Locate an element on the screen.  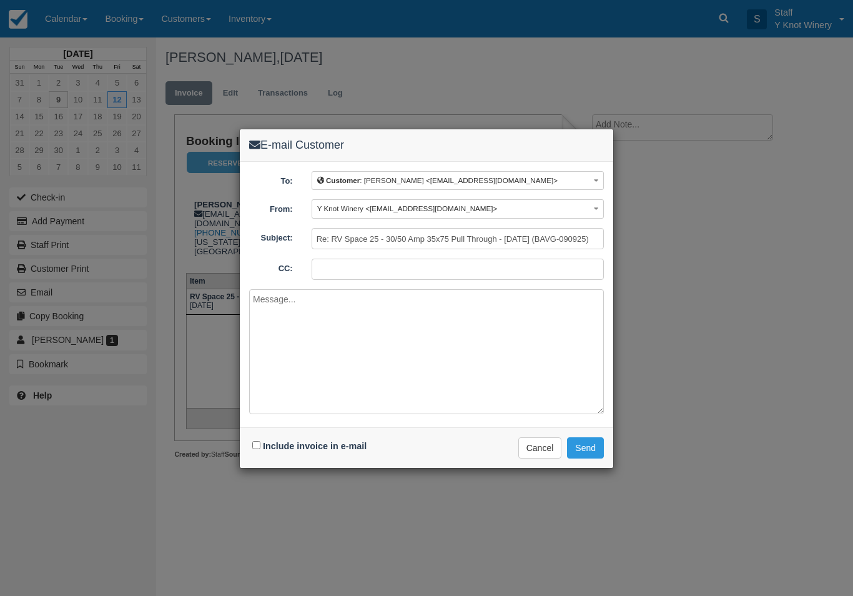
label: Subject: is located at coordinates (271, 236).